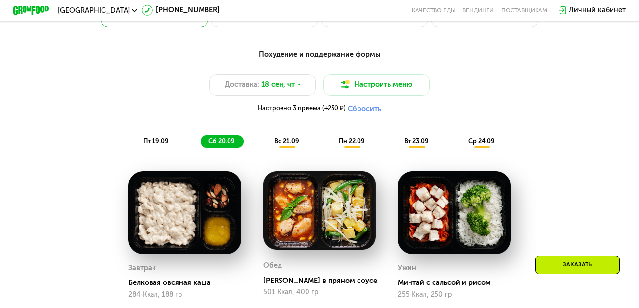 The image size is (639, 308). What do you see at coordinates (156, 141) in the screenshot?
I see `span: пт 19.09` at bounding box center [156, 141].